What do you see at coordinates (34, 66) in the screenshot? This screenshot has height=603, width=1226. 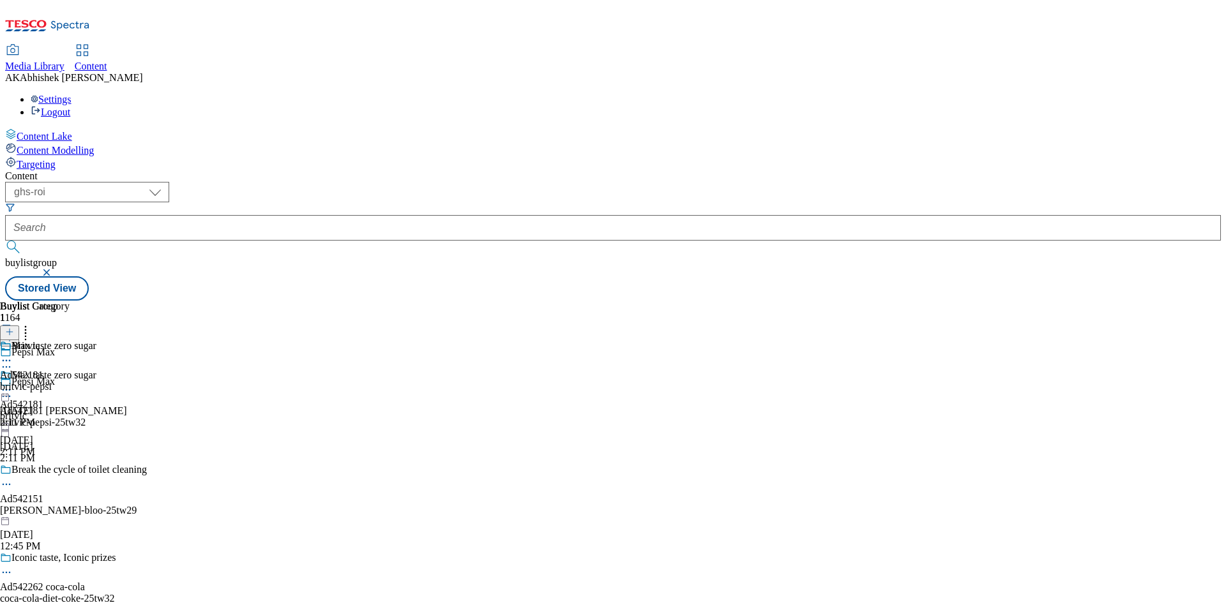 I see `span: Media Library` at bounding box center [34, 66].